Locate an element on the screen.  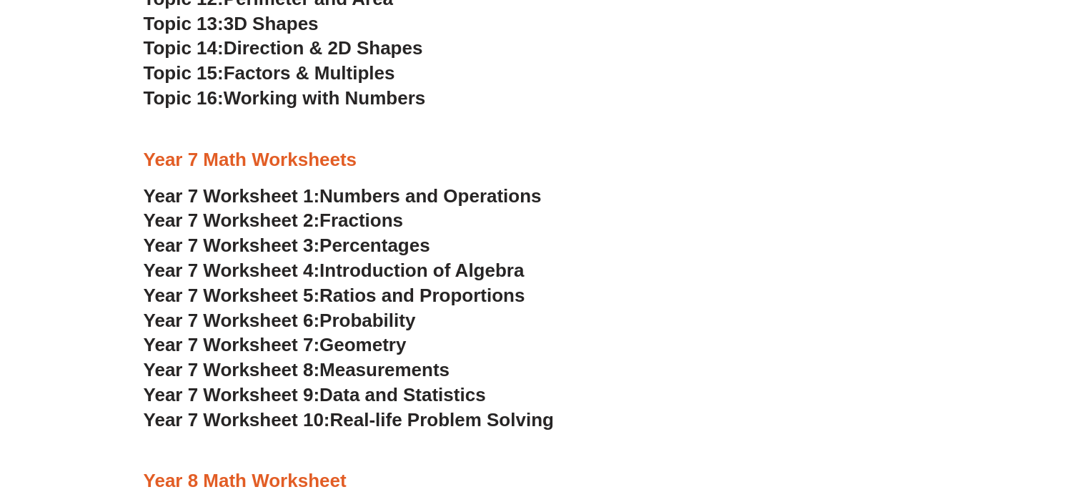
span: Topic 13: is located at coordinates (184, 24).